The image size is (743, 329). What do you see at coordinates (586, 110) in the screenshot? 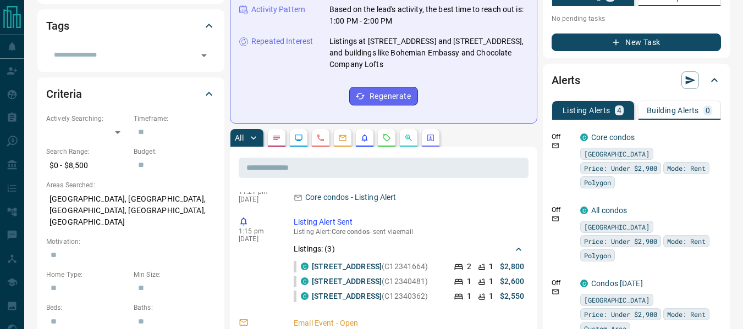
I see `p: Listing Alerts` at bounding box center [586, 110].